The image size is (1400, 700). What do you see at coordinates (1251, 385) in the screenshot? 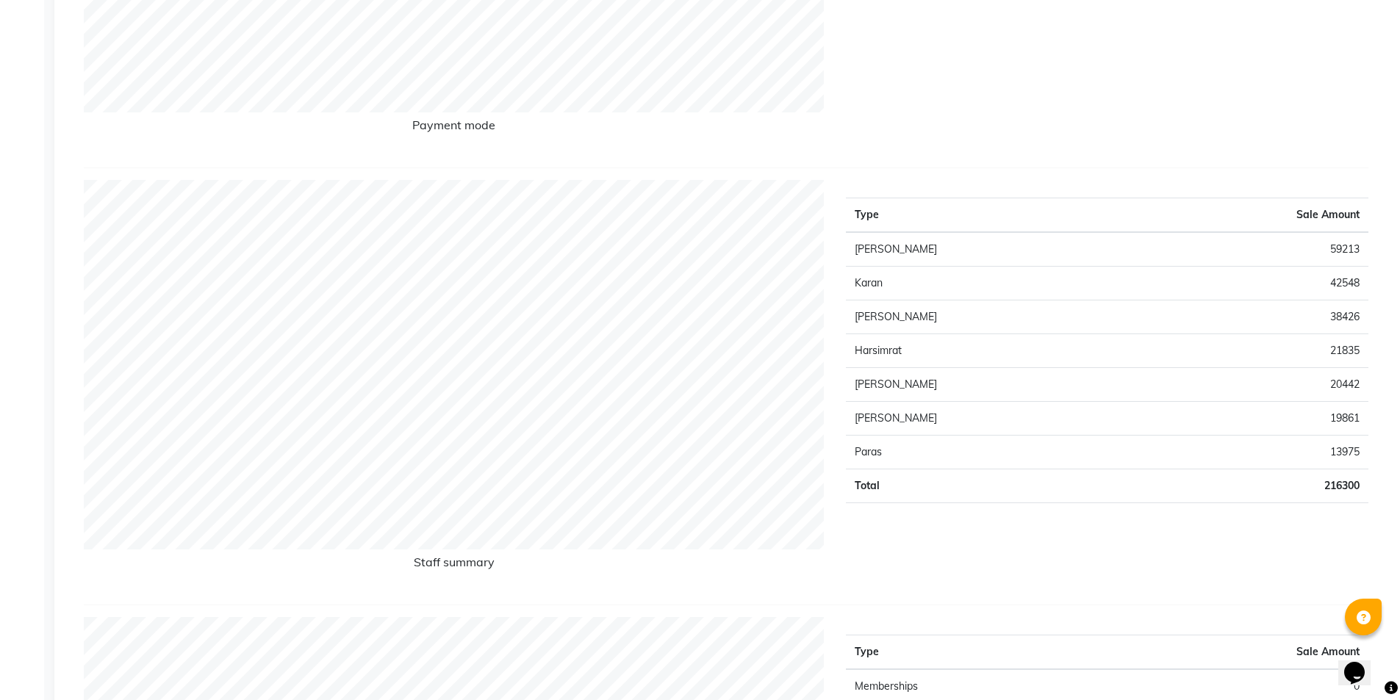
I see `td: 20442` at bounding box center [1251, 385].